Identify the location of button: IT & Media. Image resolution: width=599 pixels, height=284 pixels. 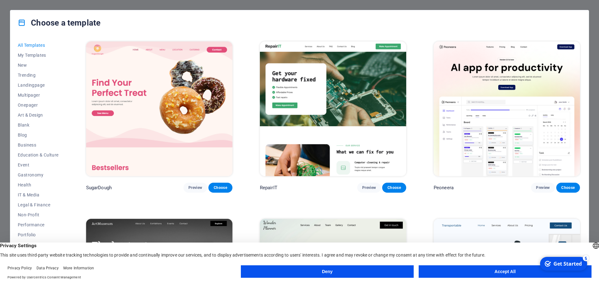
(38, 195).